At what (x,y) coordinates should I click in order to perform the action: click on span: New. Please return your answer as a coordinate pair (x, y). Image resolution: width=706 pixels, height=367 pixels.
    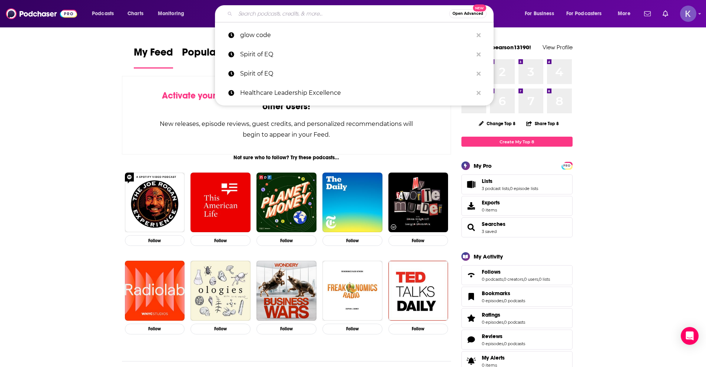
    Looking at the image, I should click on (479, 8).